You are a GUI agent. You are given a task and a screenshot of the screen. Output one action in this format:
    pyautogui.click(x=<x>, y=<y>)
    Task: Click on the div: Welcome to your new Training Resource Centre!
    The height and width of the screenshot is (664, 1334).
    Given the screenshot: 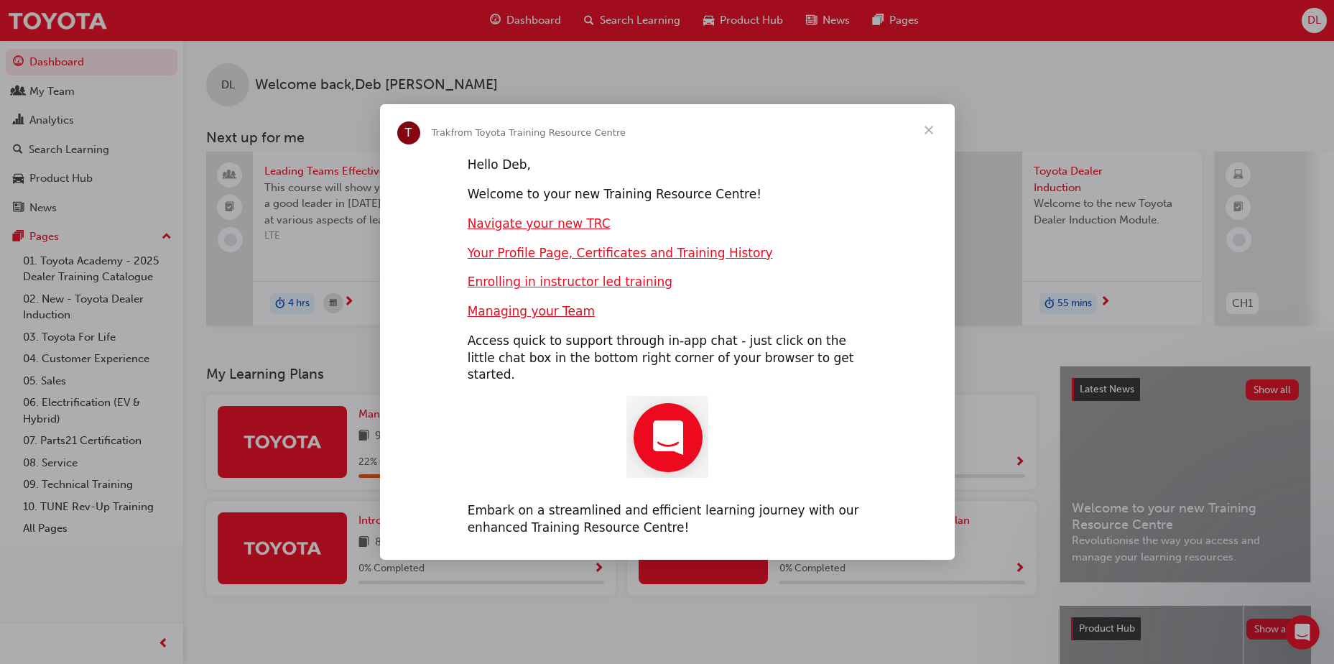 What is the action you would take?
    pyautogui.click(x=667, y=195)
    